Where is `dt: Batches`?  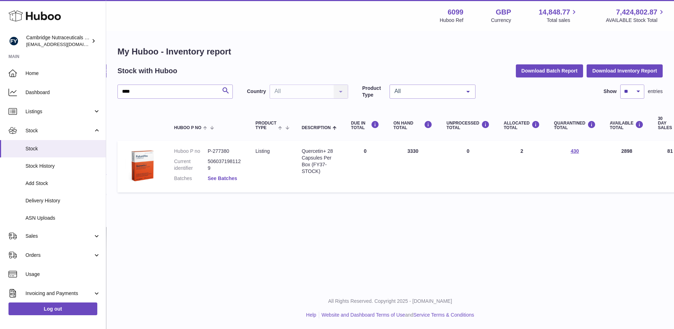
dt: Batches is located at coordinates (191, 178).